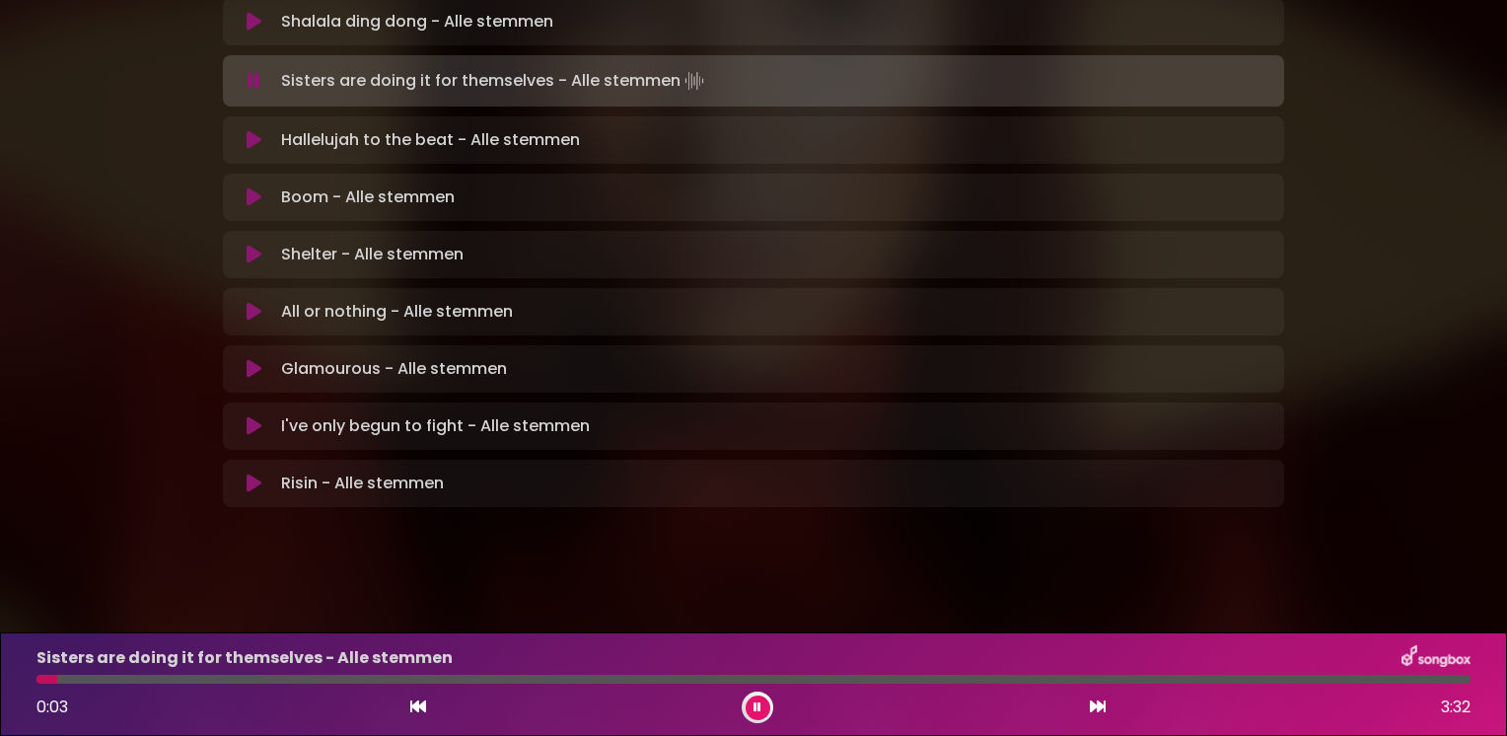 Image resolution: width=1507 pixels, height=736 pixels. What do you see at coordinates (368, 197) in the screenshot?
I see `p: Boom - Alle stemmen` at bounding box center [368, 197].